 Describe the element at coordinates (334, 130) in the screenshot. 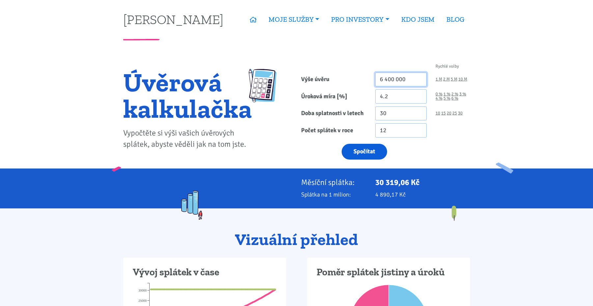

I see `label: Počet splátek v roce` at that location.